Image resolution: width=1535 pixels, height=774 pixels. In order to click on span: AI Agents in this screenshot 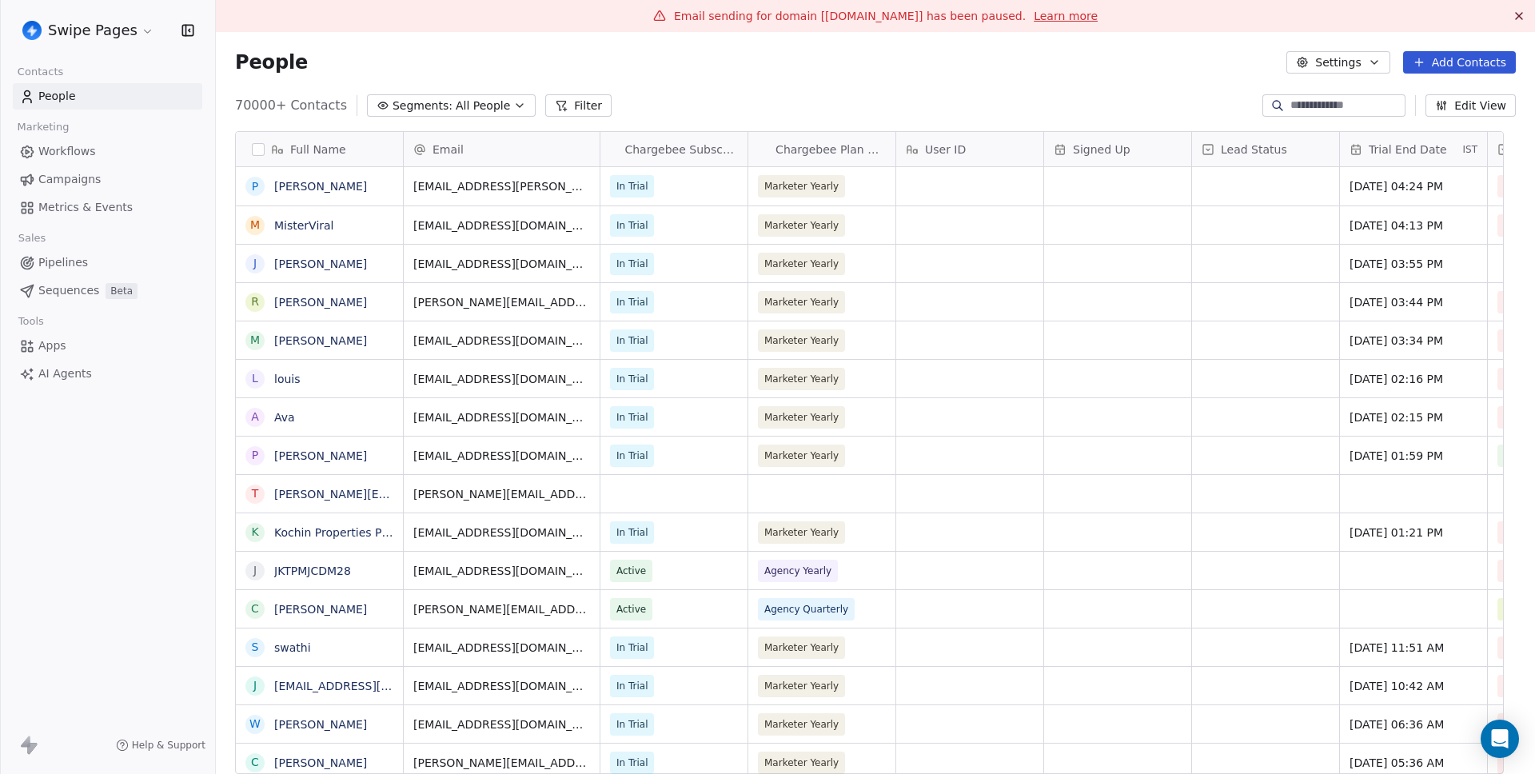, I will do `click(65, 373)`.